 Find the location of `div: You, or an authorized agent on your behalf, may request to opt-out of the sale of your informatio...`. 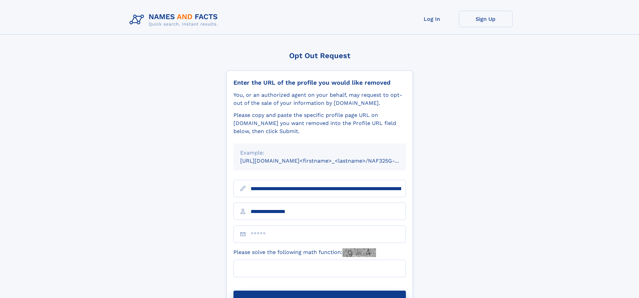

div: You, or an authorized agent on your behalf, may request to opt-out of the sale of your informatio... is located at coordinates (320, 99).